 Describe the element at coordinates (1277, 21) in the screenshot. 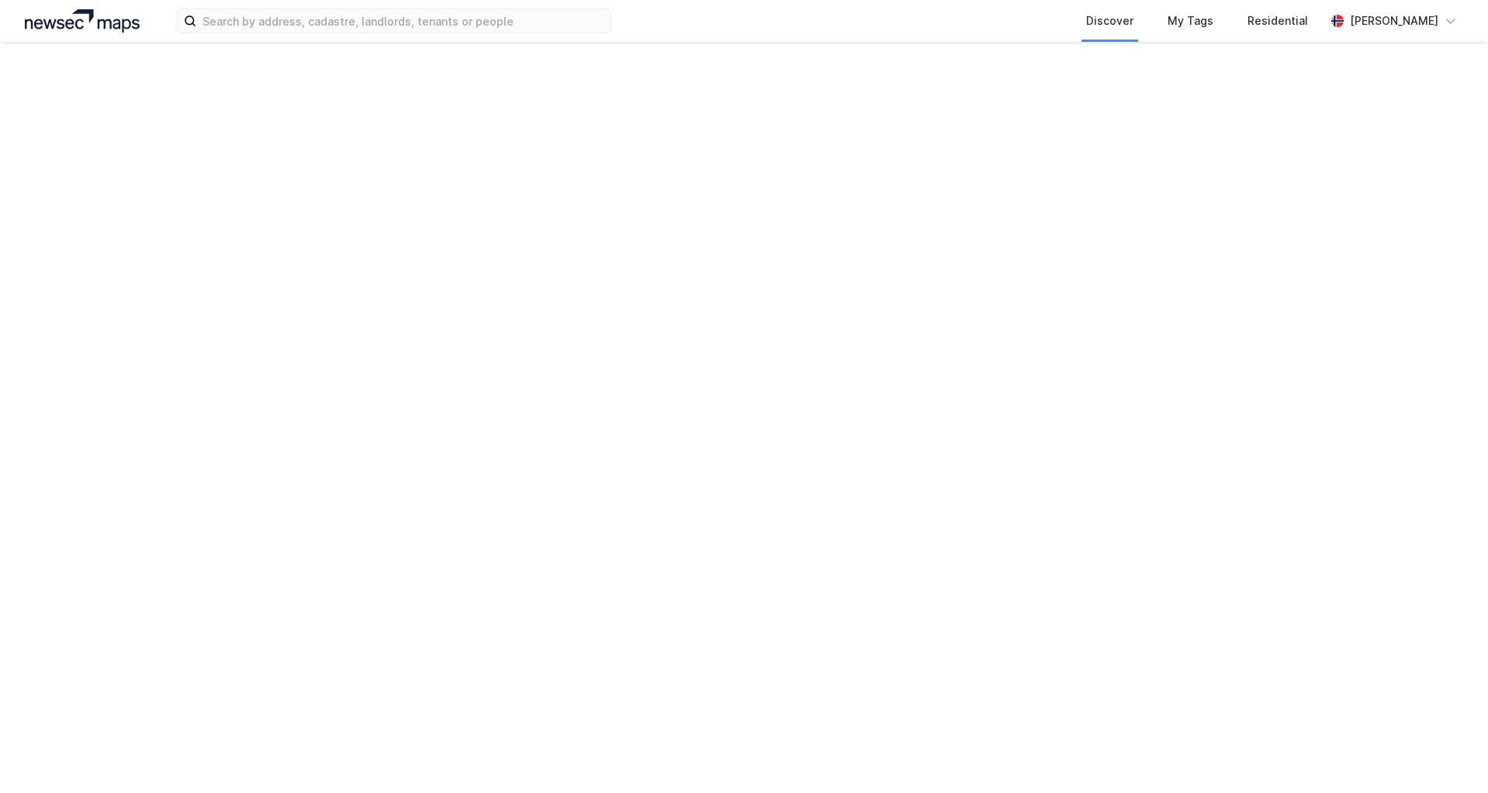

I see `div: Residential` at that location.